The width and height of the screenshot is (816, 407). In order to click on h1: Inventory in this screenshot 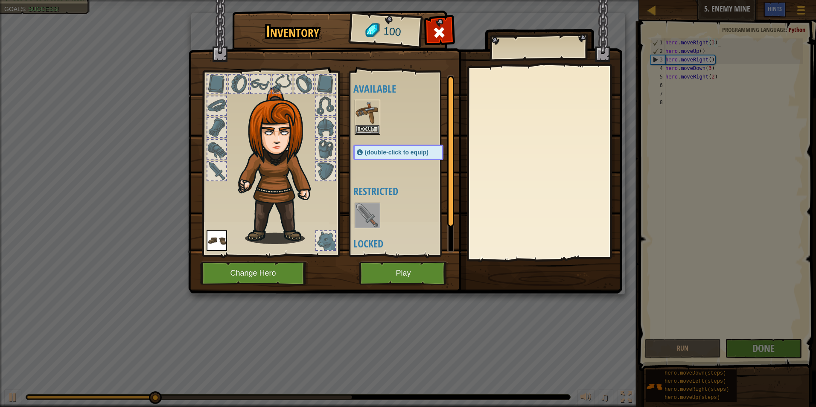, I will do `click(292, 32)`.